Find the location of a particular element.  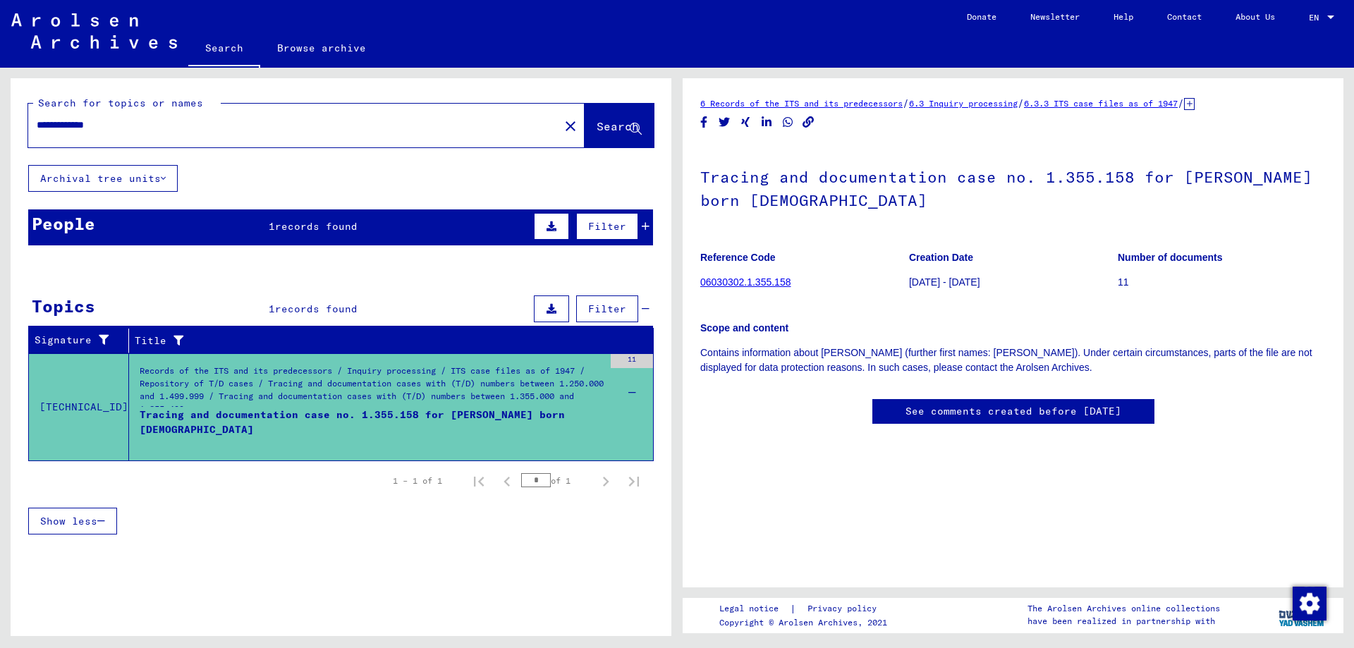

span: Search is located at coordinates (618, 126).